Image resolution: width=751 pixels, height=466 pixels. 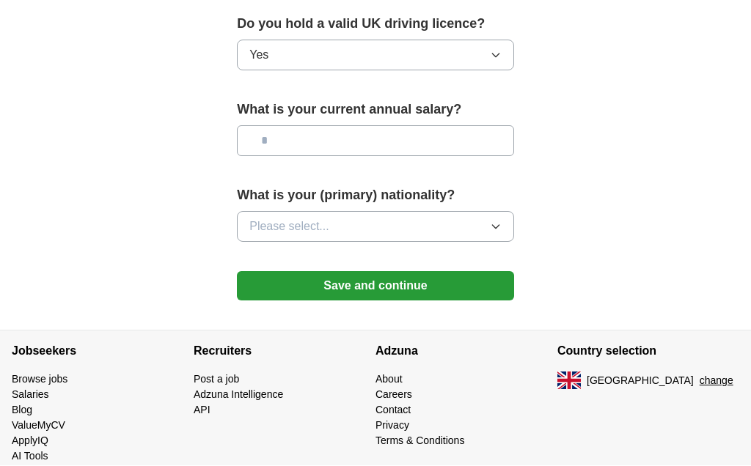 I want to click on a: Post a job, so click(x=216, y=380).